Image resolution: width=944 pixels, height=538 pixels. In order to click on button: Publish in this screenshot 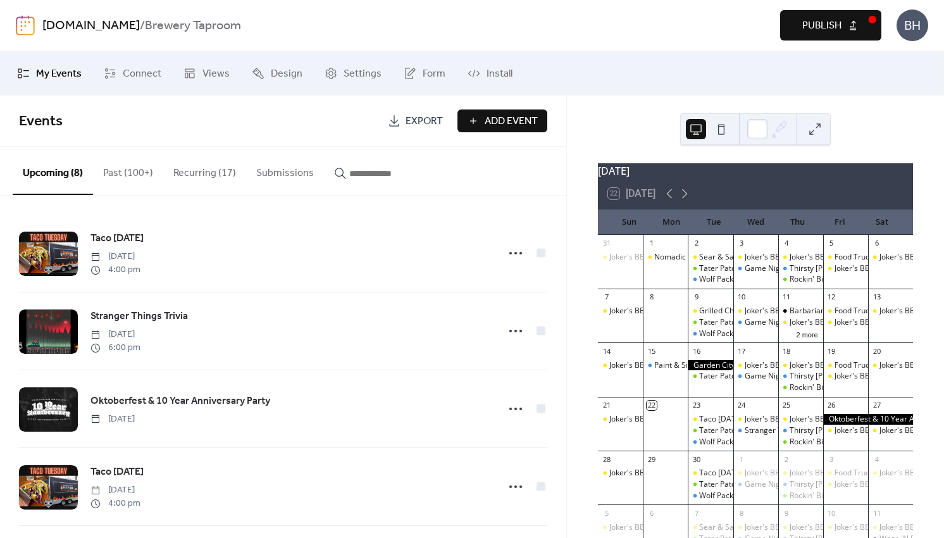, I will do `click(831, 25)`.